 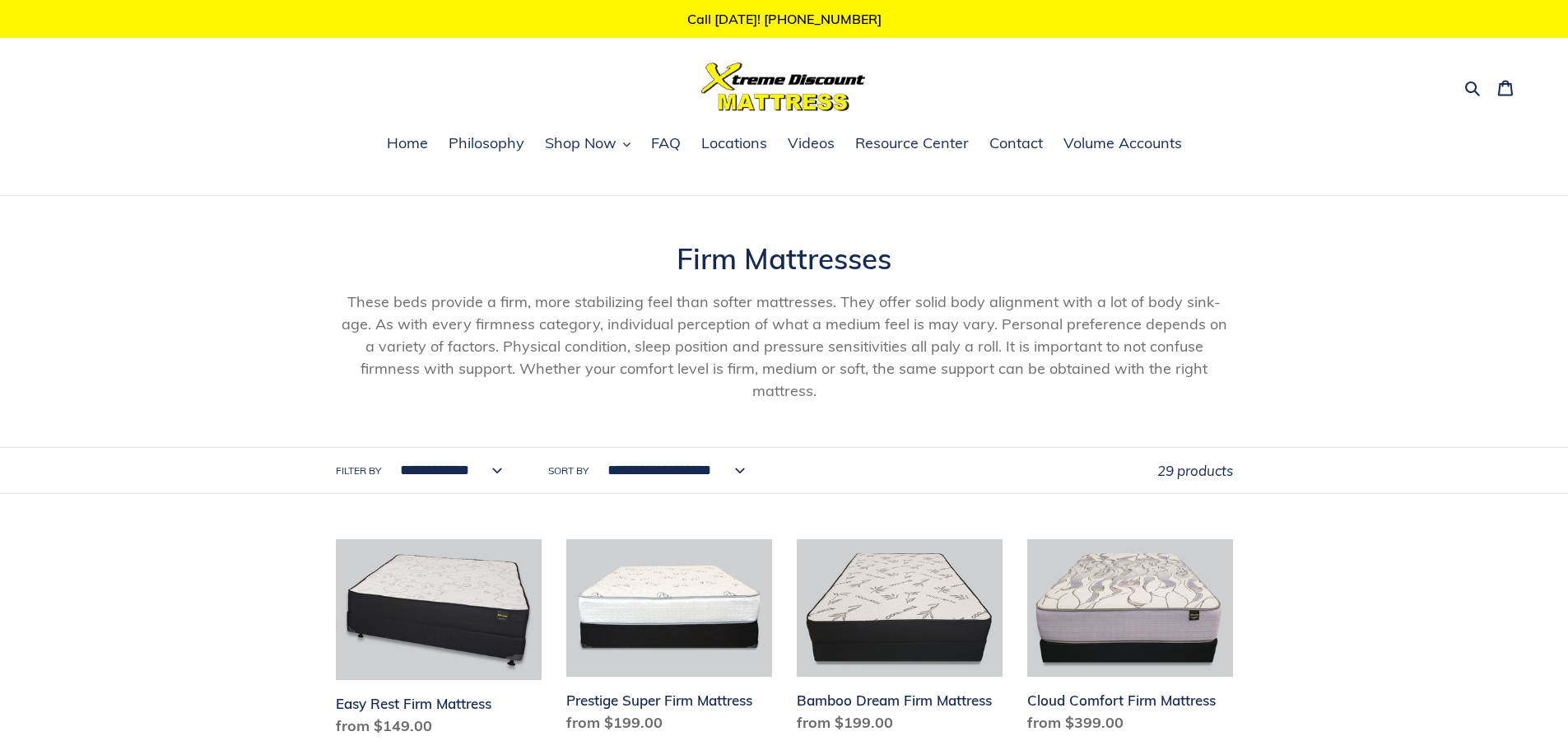 What do you see at coordinates (580, 143) in the screenshot?
I see `span: Shop Now` at bounding box center [580, 143].